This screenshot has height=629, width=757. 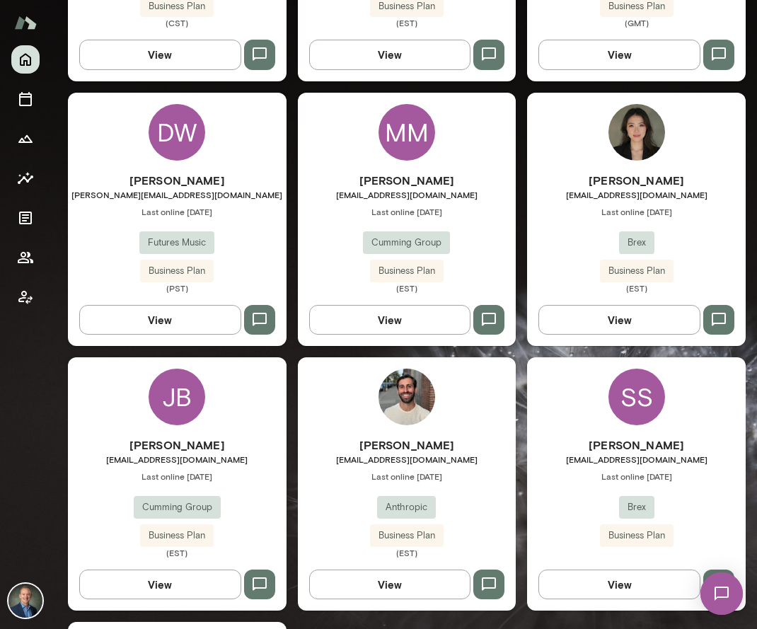 I want to click on div: DW, so click(x=177, y=132).